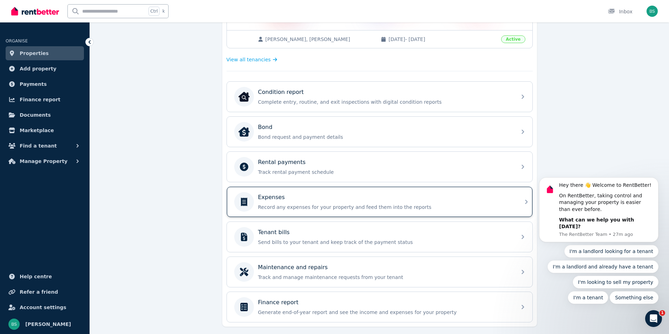 The height and width of the screenshot is (334, 669). Describe the element at coordinates (34, 53) in the screenshot. I see `span: Properties` at that location.